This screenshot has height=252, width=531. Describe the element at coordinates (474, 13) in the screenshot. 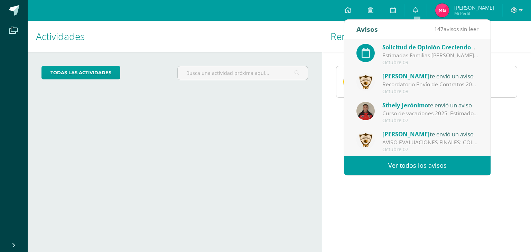

I see `span: Mi Perfil` at that location.